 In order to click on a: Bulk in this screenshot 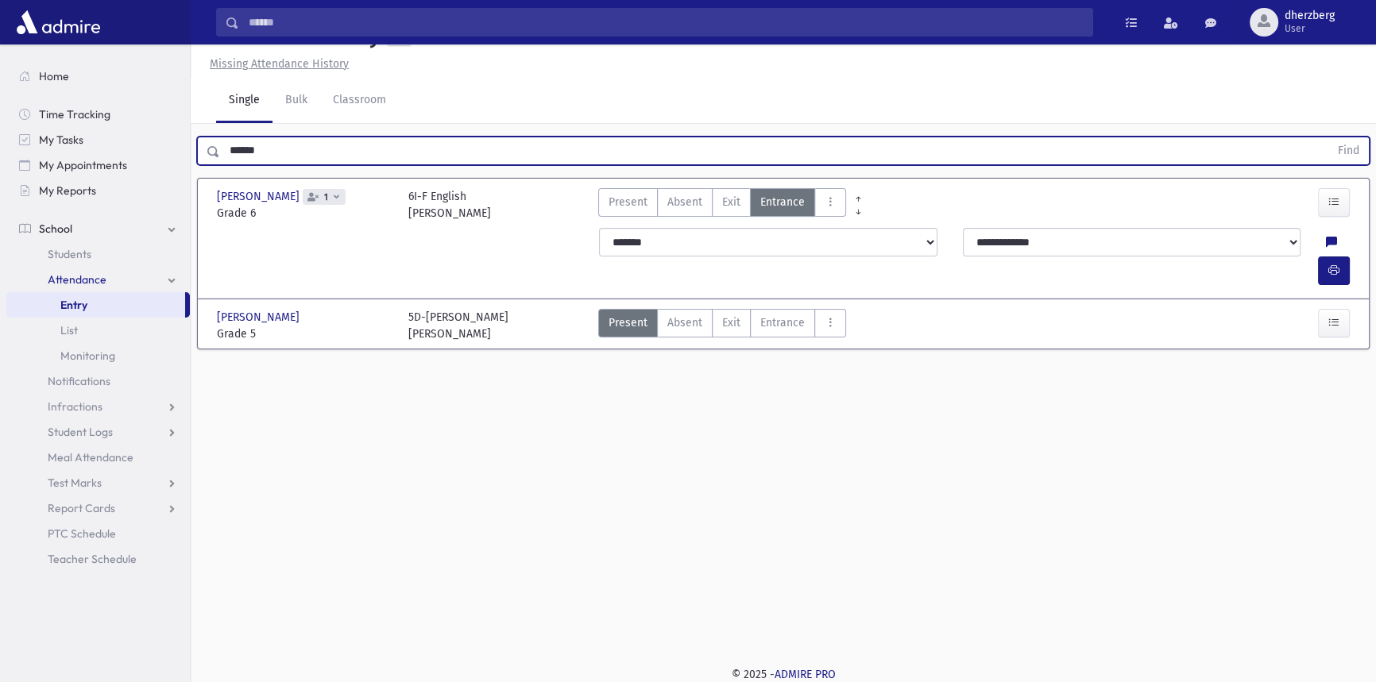, I will do `click(296, 101)`.